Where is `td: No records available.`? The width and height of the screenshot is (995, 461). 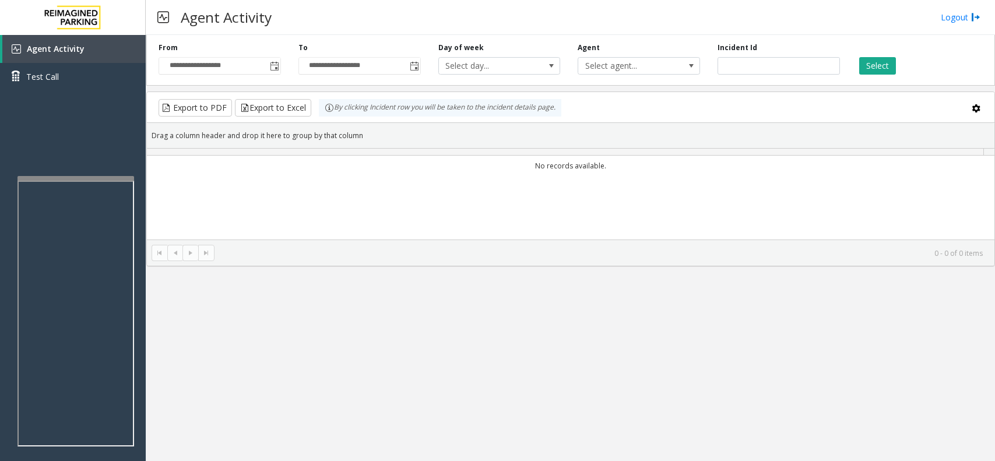
td: No records available. is located at coordinates (571, 166).